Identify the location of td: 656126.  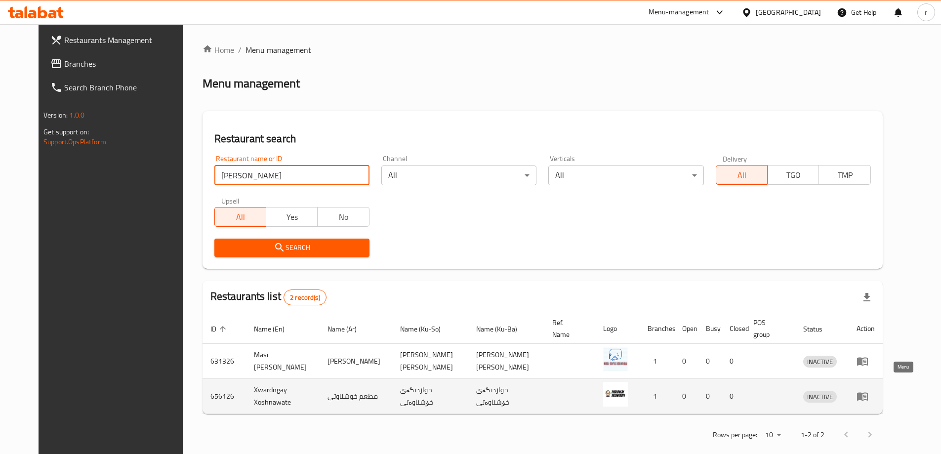
(224, 396).